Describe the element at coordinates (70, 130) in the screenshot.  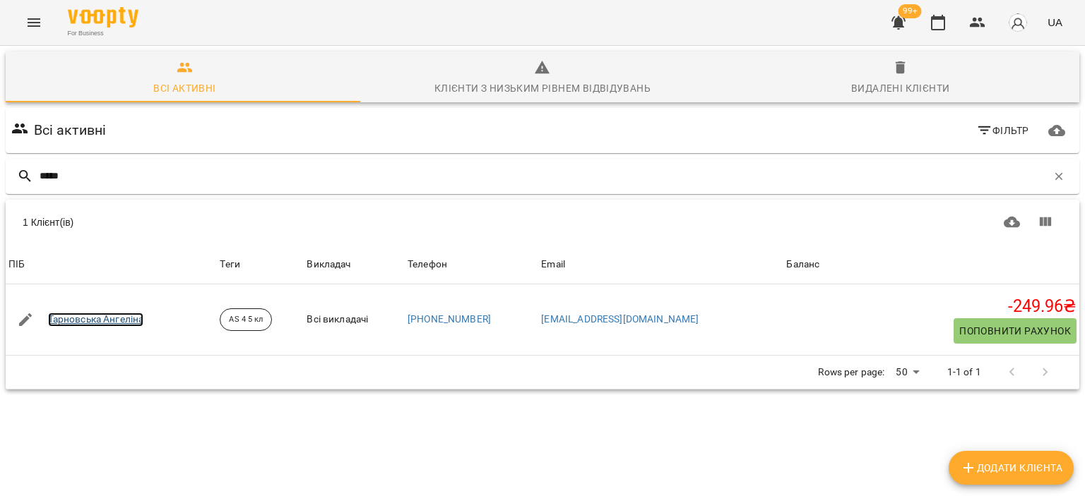
I see `h6: Всі активні` at that location.